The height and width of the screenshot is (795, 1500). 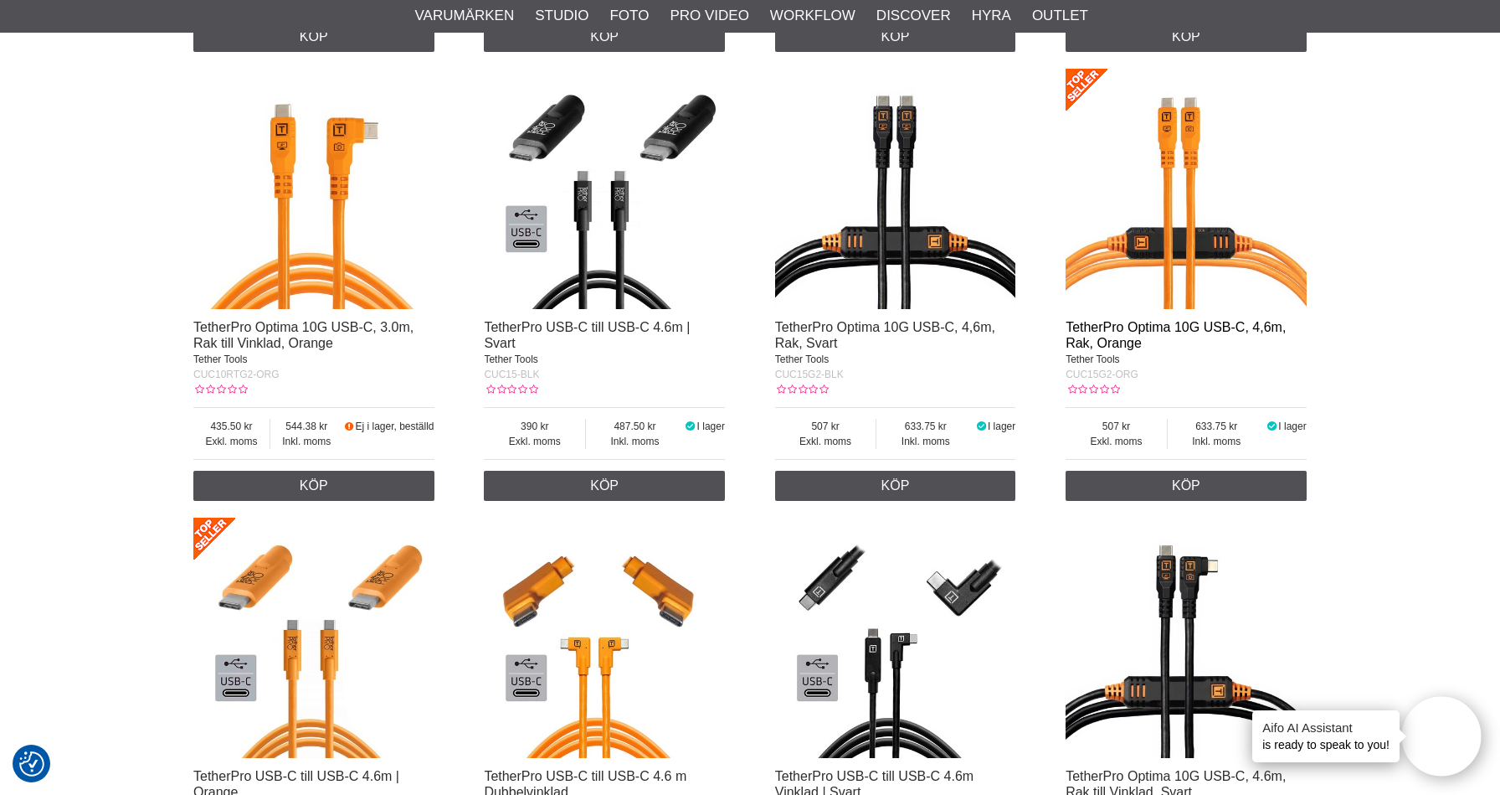 What do you see at coordinates (587, 335) in the screenshot?
I see `a: TetherPro USB-C till USB-C 4.6m | Svart` at bounding box center [587, 335].